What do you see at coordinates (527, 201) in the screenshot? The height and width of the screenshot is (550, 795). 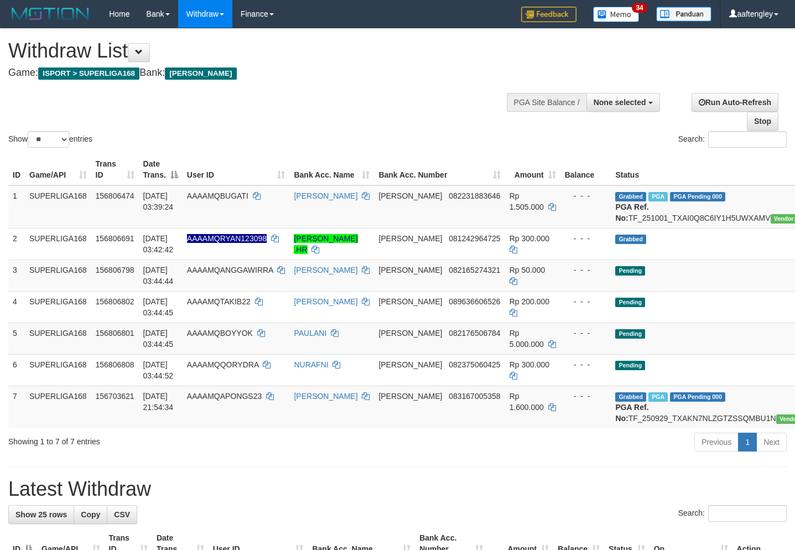 I see `span: Rp 1.505.000` at bounding box center [527, 201].